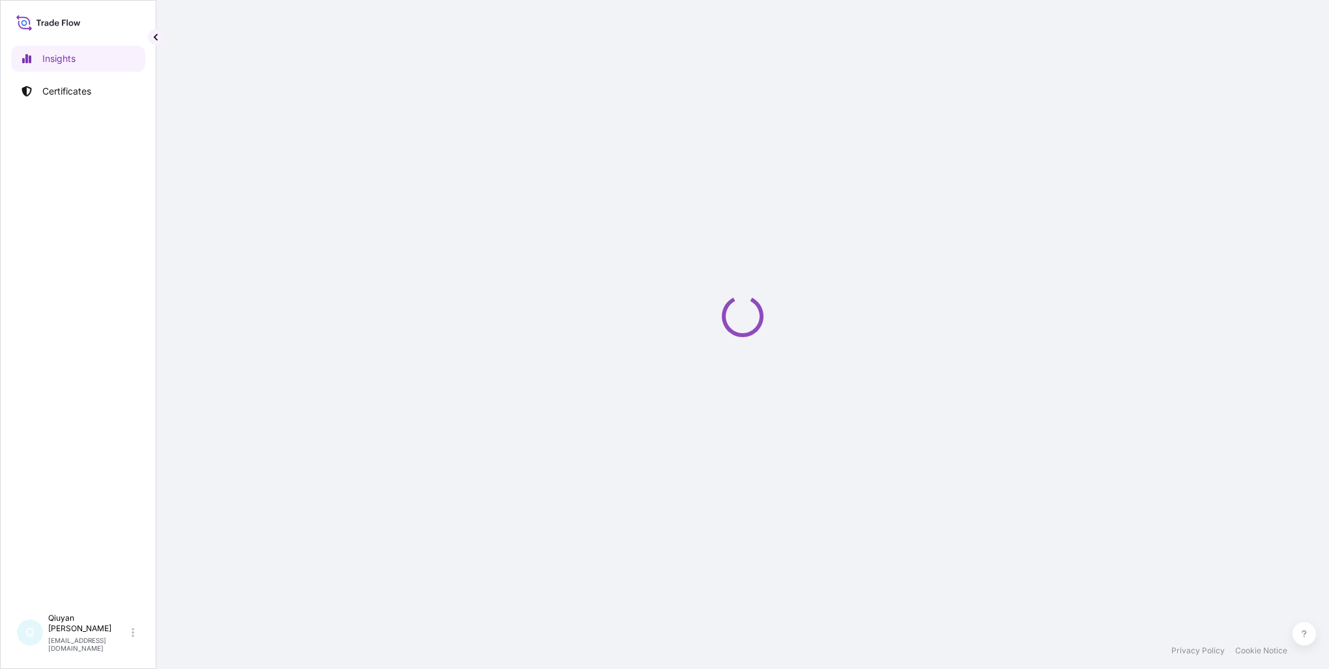 The image size is (1329, 669). What do you see at coordinates (1198, 650) in the screenshot?
I see `a: Privacy Policy` at bounding box center [1198, 650].